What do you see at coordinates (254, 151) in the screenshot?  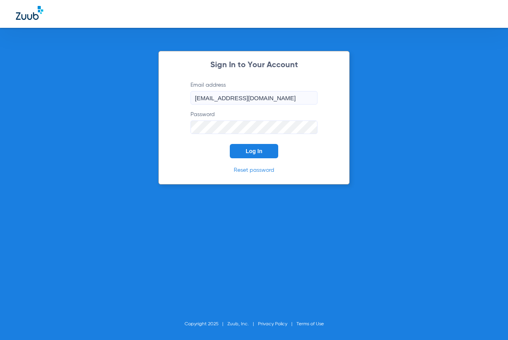 I see `span: Log In` at bounding box center [254, 151].